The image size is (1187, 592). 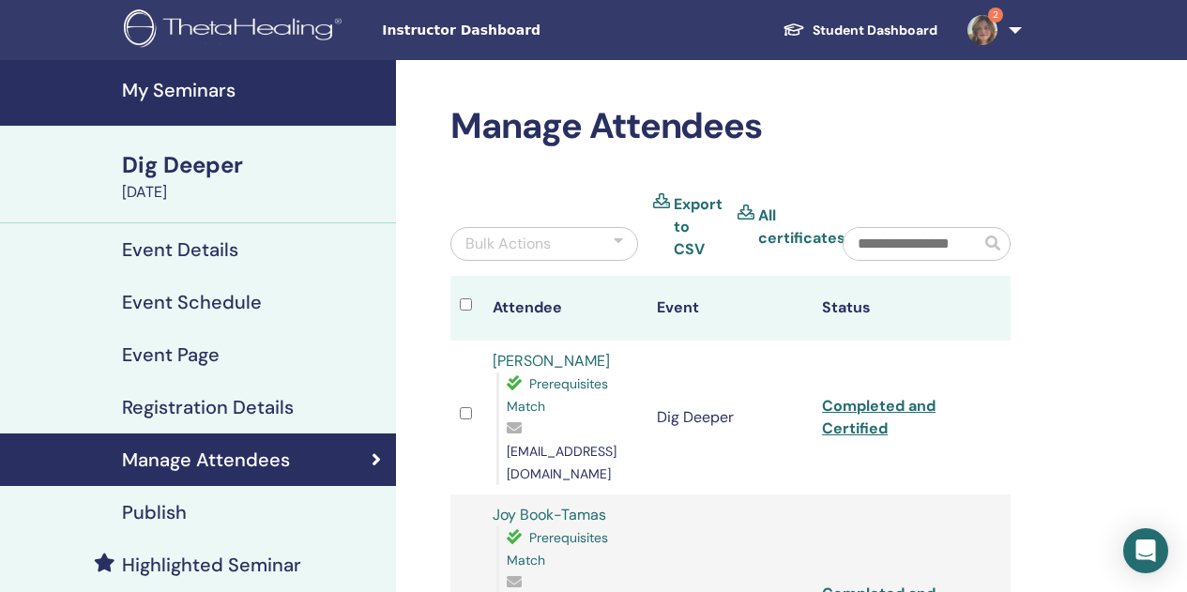 What do you see at coordinates (253, 165) in the screenshot?
I see `div: Dig Deeper` at bounding box center [253, 165].